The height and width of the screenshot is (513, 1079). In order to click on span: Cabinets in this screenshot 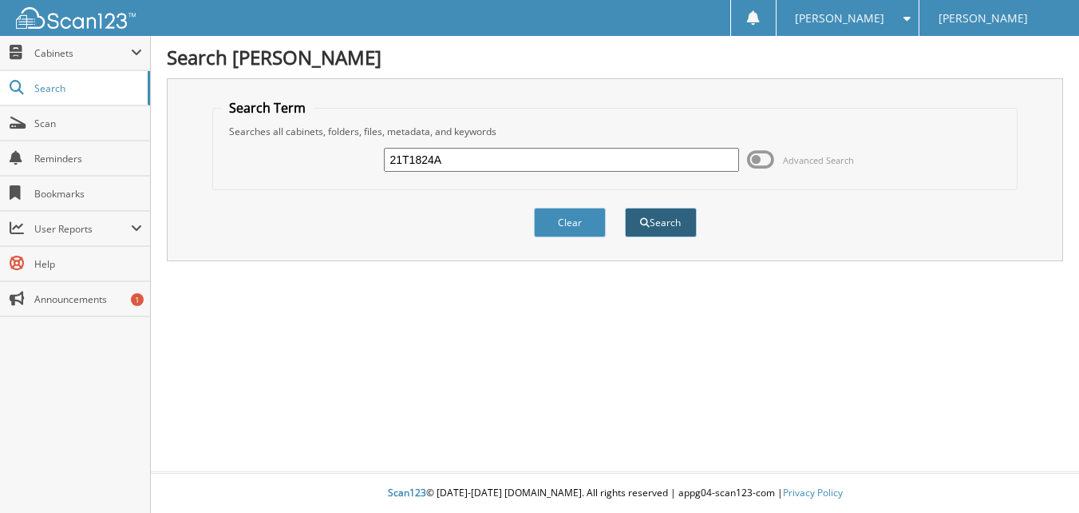, I will do `click(82, 53)`.